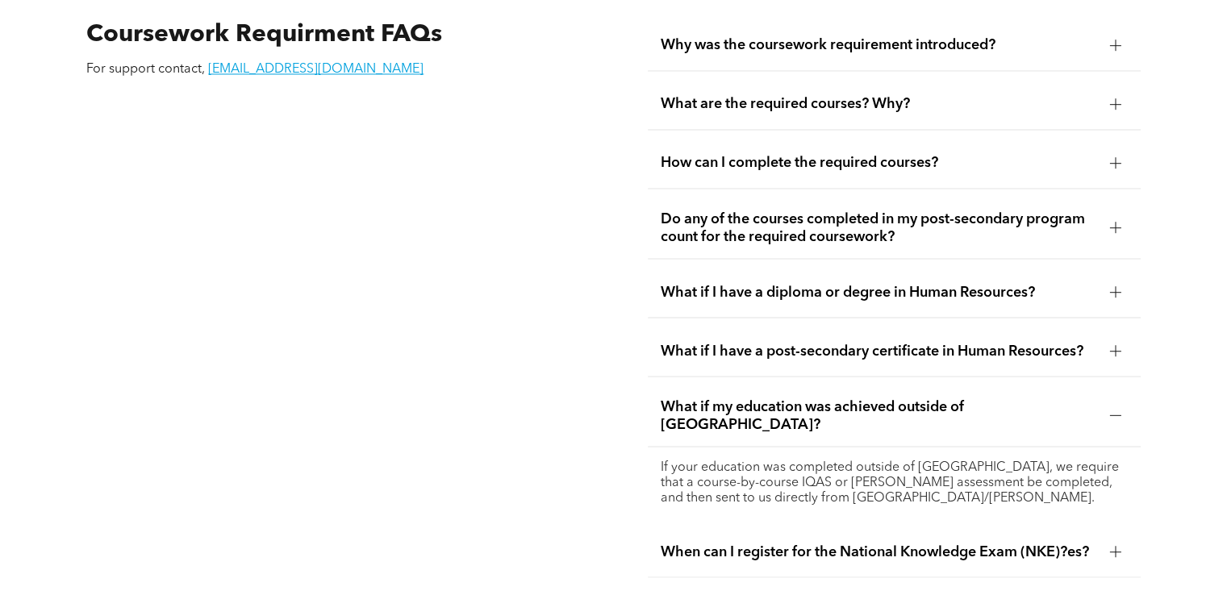 The image size is (1227, 595). Describe the element at coordinates (879, 228) in the screenshot. I see `span: Do any of the courses completed in my post-secondary program count for the required coursework?` at that location.